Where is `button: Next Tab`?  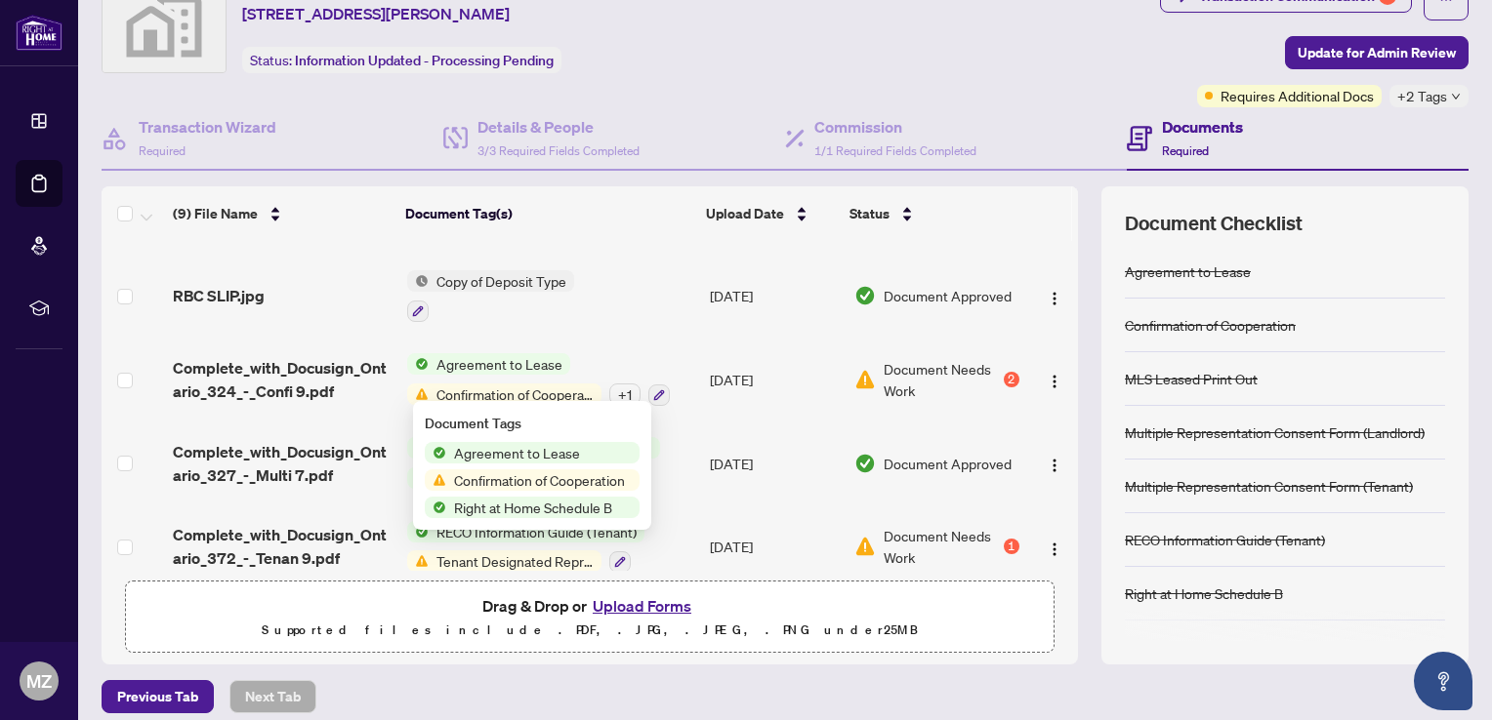 button: Next Tab is located at coordinates (272, 697).